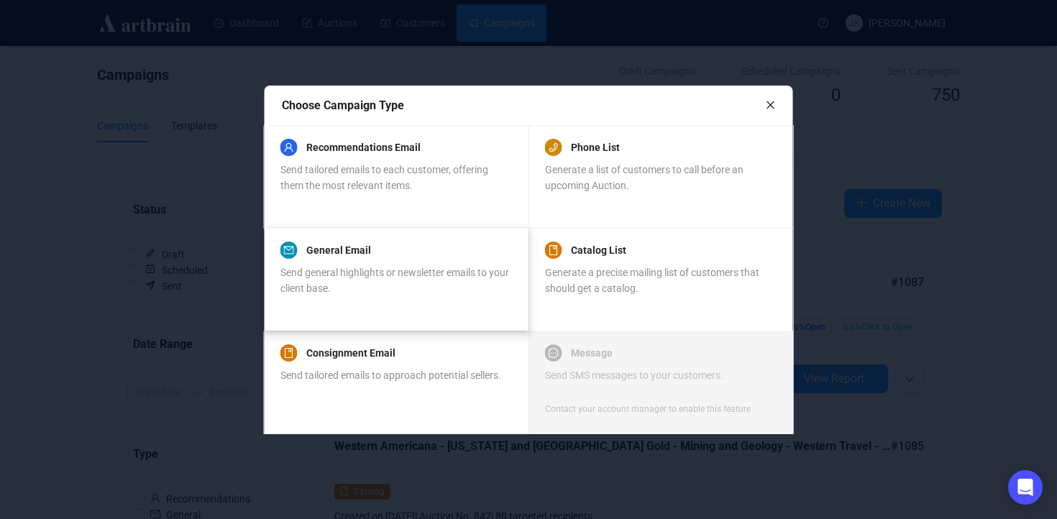 This screenshot has width=1057, height=519. Describe the element at coordinates (644, 178) in the screenshot. I see `span: Generate a list of customers to call before an upcoming Auction.` at that location.